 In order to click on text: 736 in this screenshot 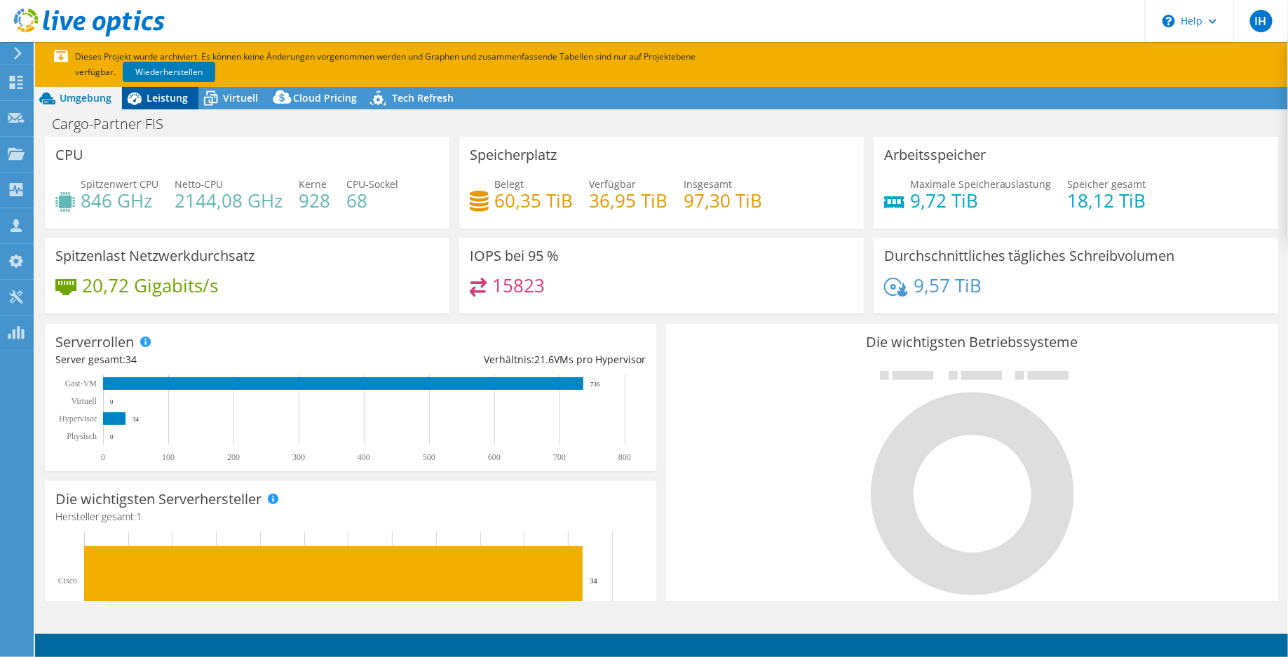, I will do `click(595, 384)`.